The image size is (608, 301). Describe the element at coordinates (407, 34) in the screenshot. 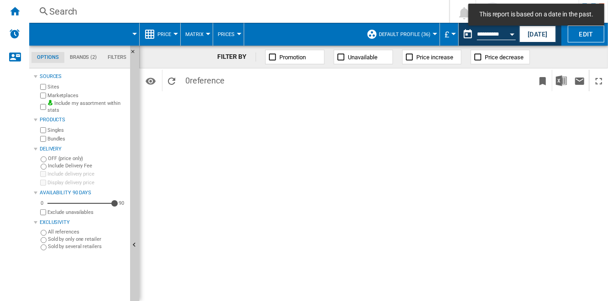

I see `button: Default profile (36)` at that location.